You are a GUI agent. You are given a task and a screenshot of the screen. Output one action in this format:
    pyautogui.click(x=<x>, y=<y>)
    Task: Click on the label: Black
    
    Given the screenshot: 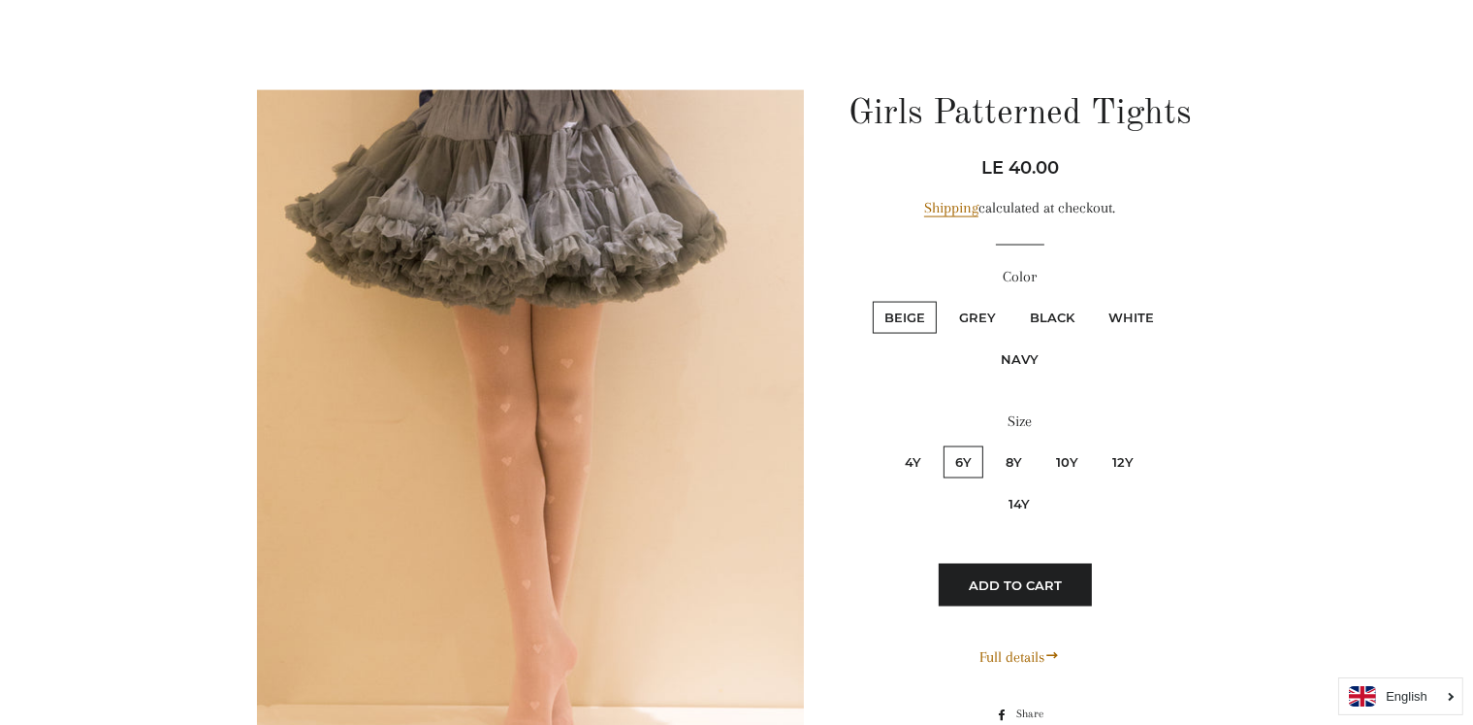 What is the action you would take?
    pyautogui.click(x=1052, y=317)
    